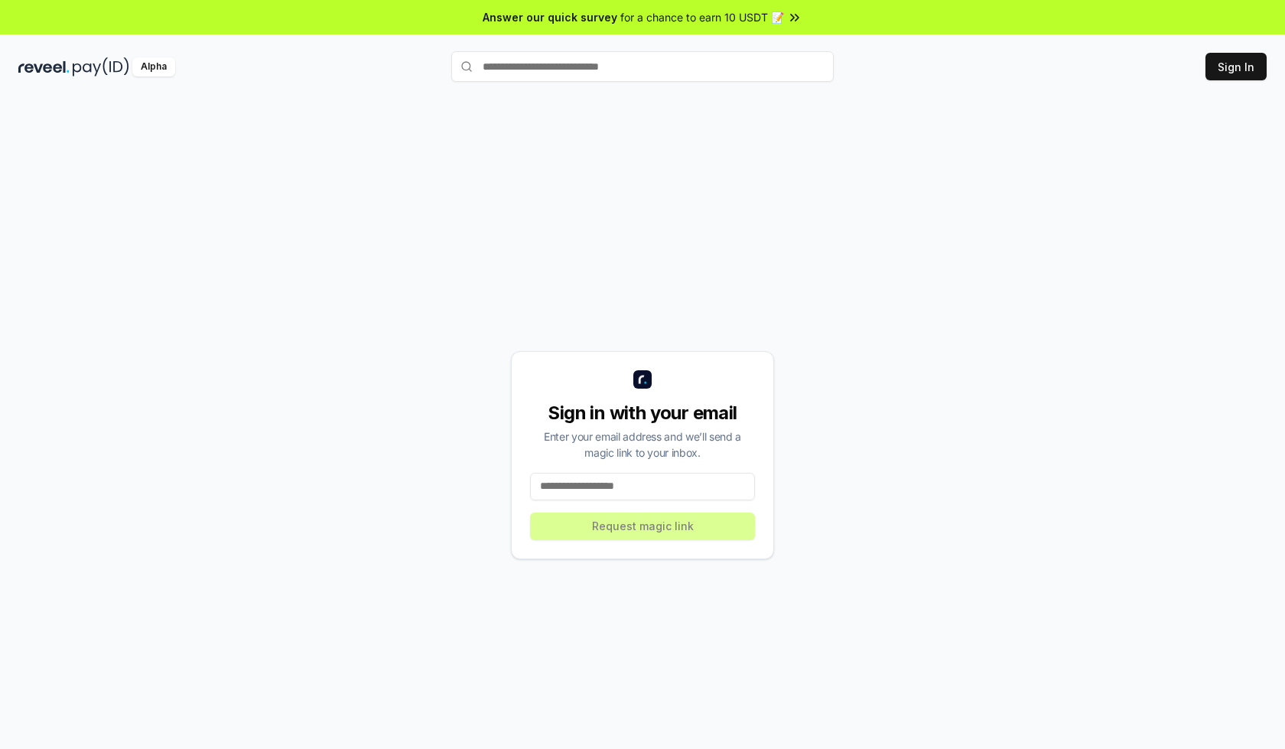 This screenshot has height=749, width=1285. I want to click on img: pay_id, so click(101, 67).